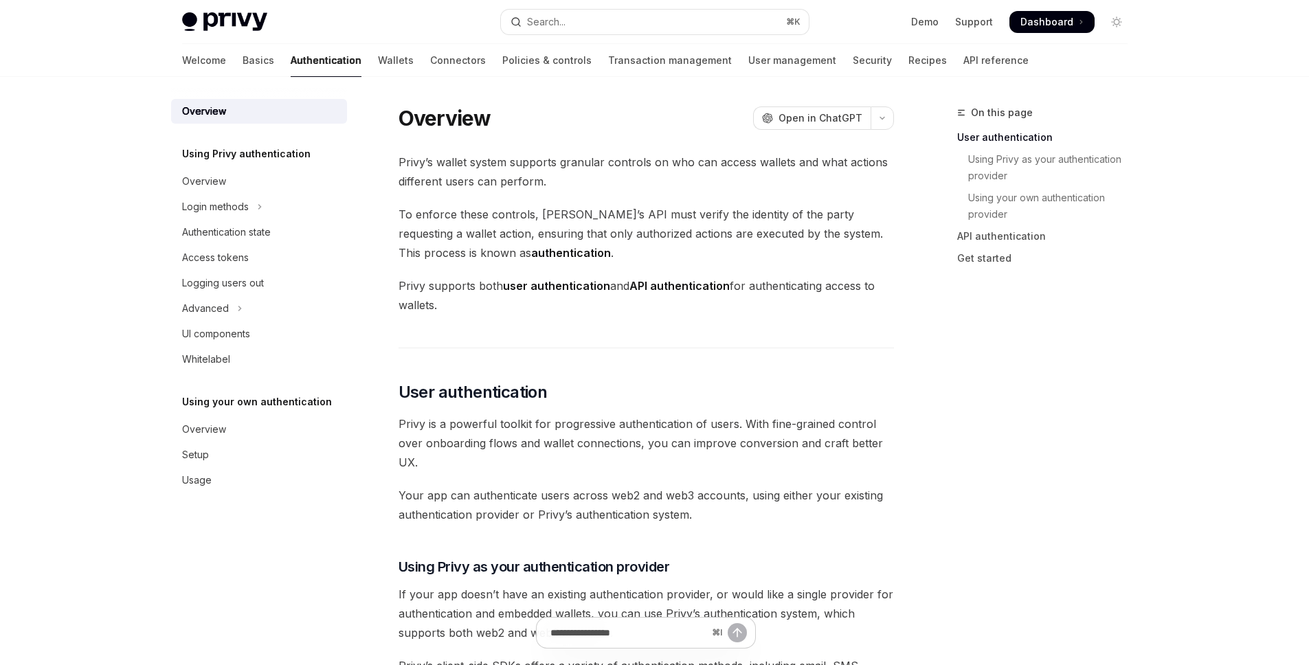 The width and height of the screenshot is (1309, 665). What do you see at coordinates (811, 118) in the screenshot?
I see `button: Open in ChatGPT` at bounding box center [811, 118].